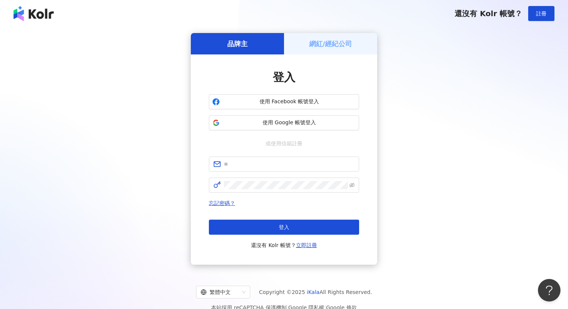 The image size is (568, 309). I want to click on button: 登入, so click(284, 227).